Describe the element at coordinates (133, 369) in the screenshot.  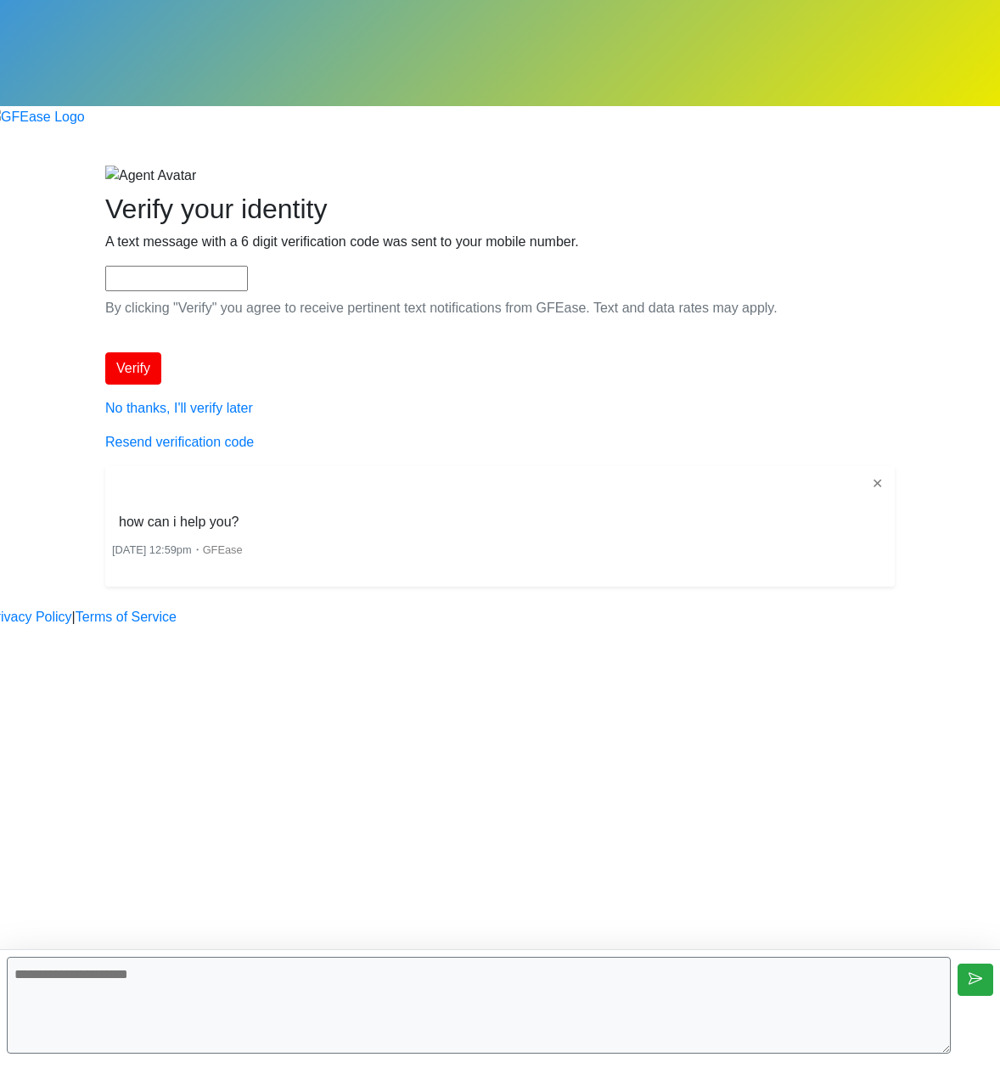
I see `button: Verify` at that location.